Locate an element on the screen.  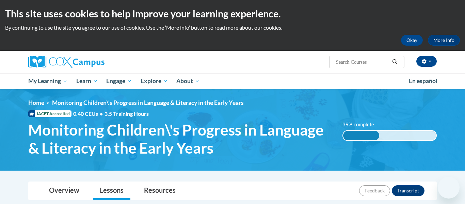
input: Search Courses is located at coordinates (363, 62).